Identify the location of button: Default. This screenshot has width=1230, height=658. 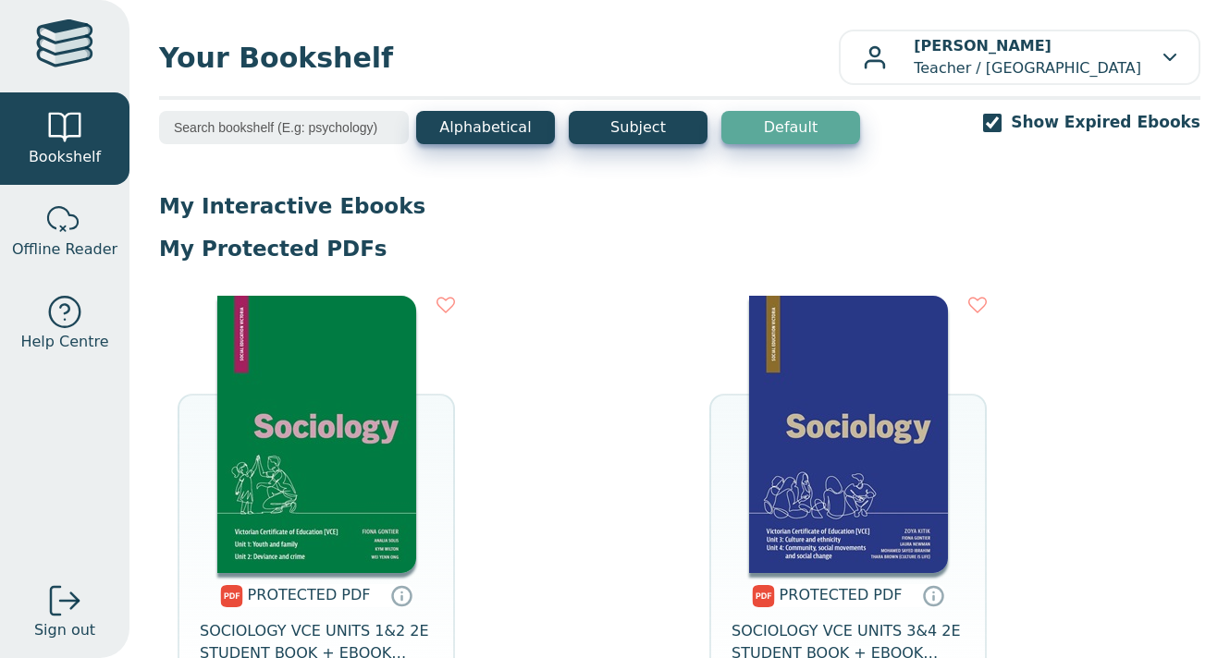
(791, 128).